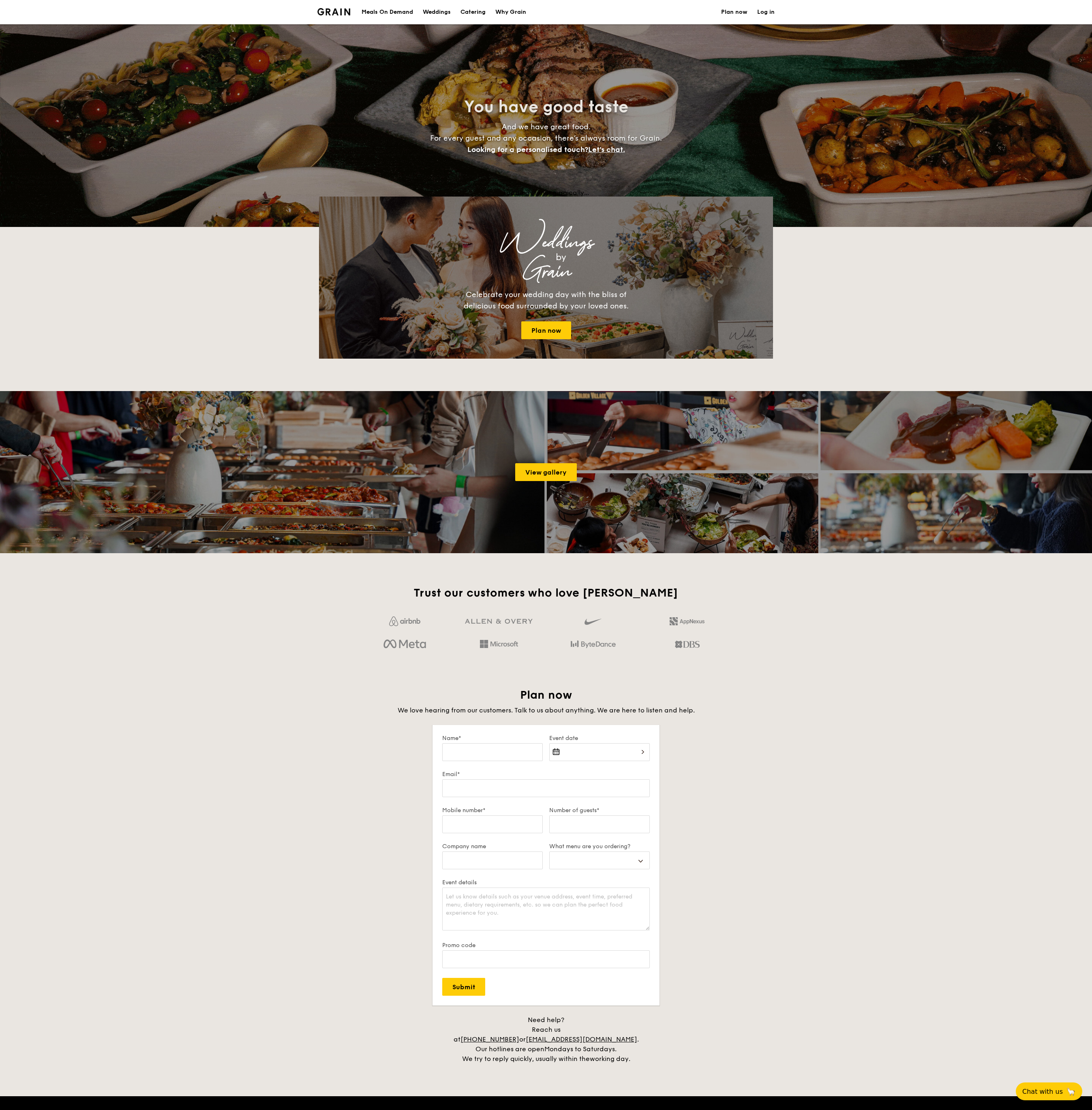 The image size is (1092, 1110). I want to click on label: Event details, so click(546, 882).